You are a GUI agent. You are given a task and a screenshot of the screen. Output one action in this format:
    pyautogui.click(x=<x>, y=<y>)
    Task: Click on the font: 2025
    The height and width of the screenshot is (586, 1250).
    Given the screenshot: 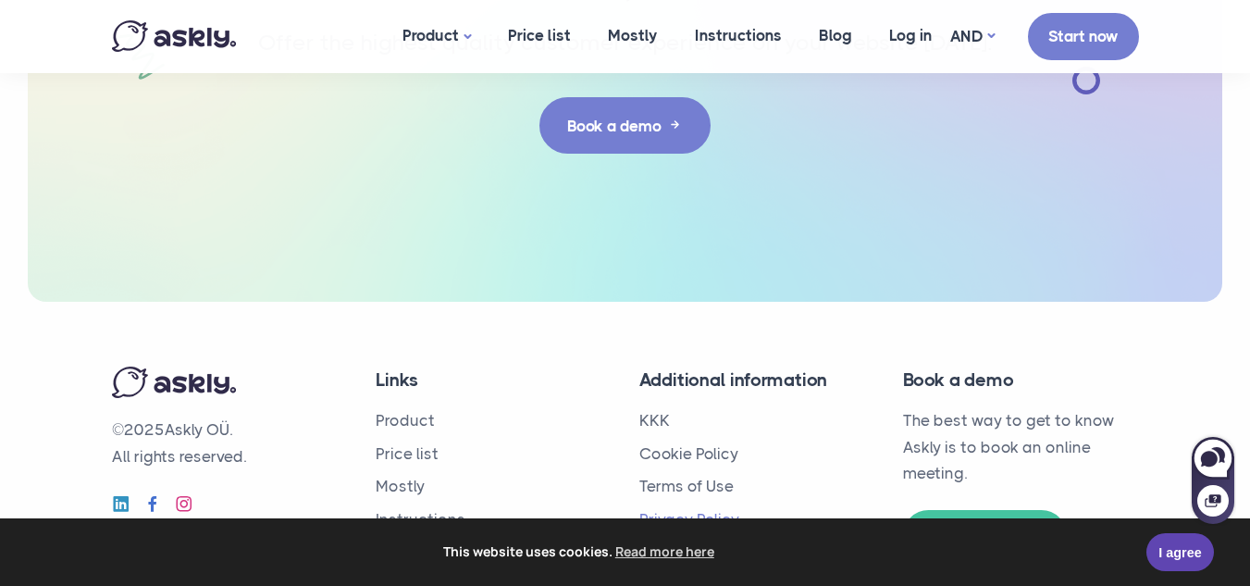 What is the action you would take?
    pyautogui.click(x=144, y=429)
    